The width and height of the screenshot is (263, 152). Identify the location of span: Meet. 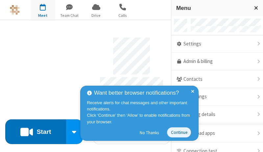
(43, 15).